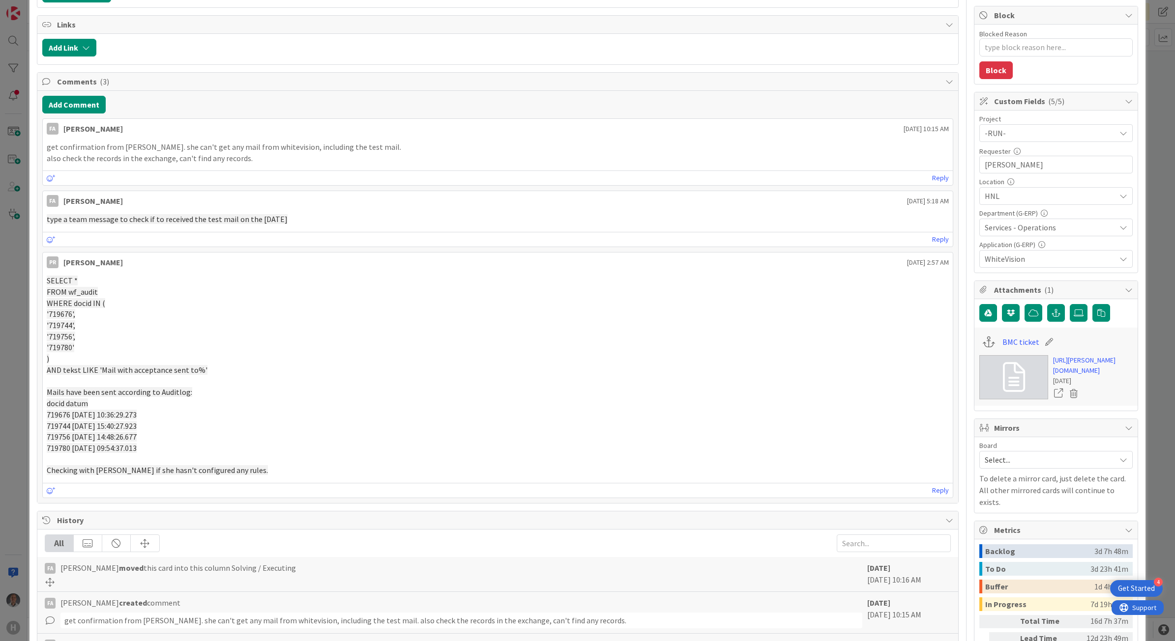  What do you see at coordinates (499, 82) in the screenshot?
I see `span: Comments` at bounding box center [499, 82].